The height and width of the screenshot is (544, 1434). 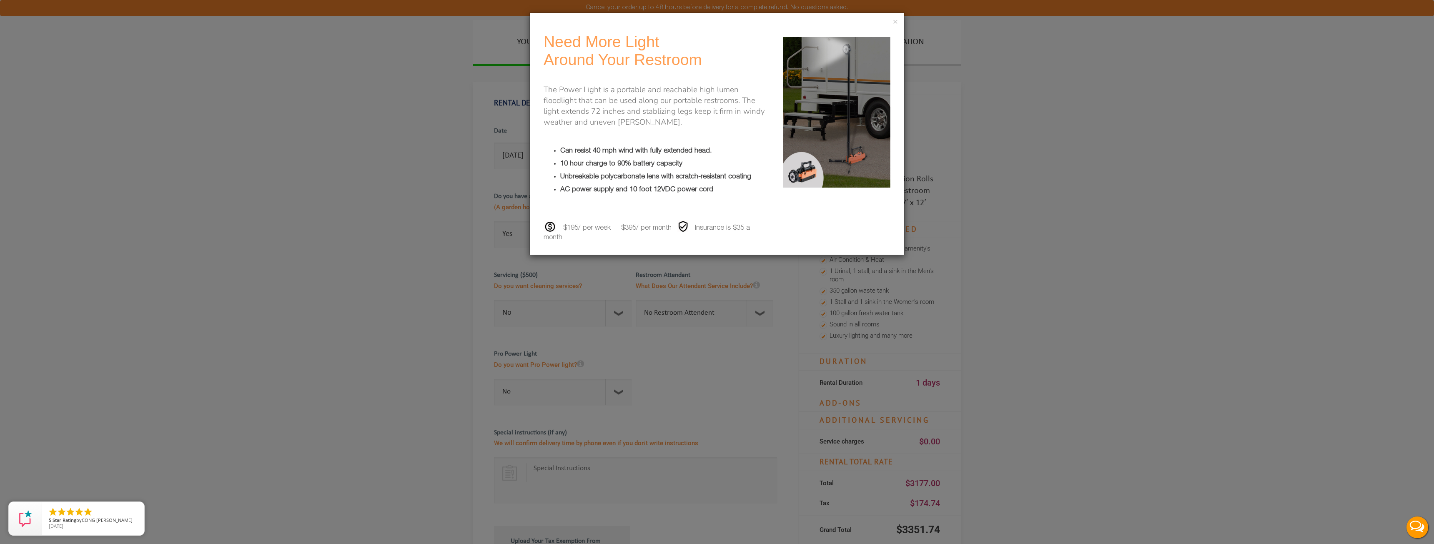 I want to click on span: by, so click(x=93, y=521).